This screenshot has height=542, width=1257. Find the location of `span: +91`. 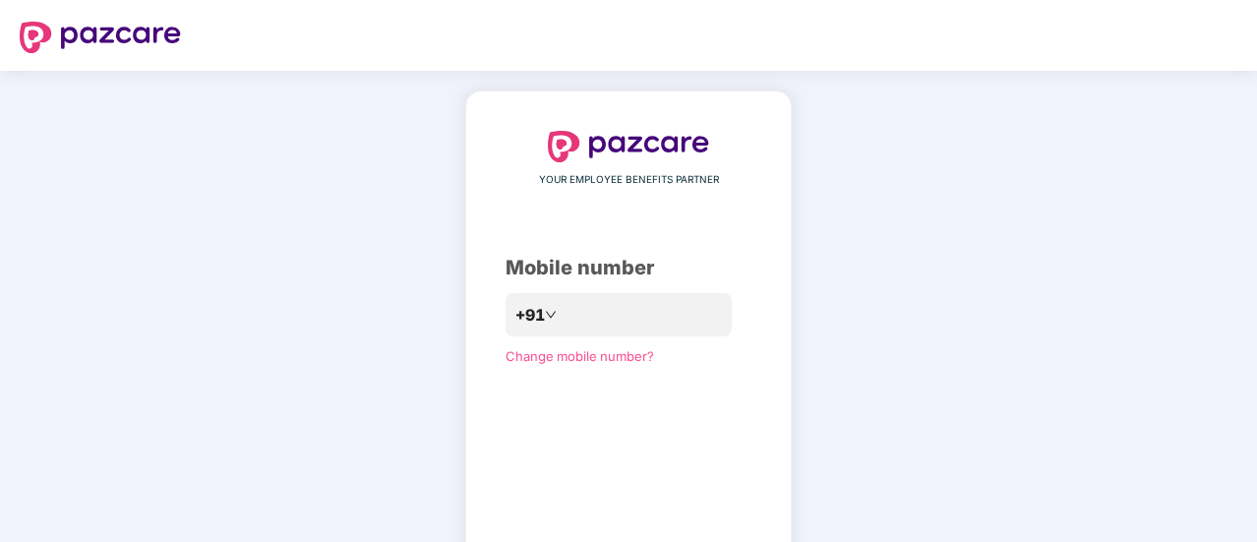

span: +91 is located at coordinates (530, 315).